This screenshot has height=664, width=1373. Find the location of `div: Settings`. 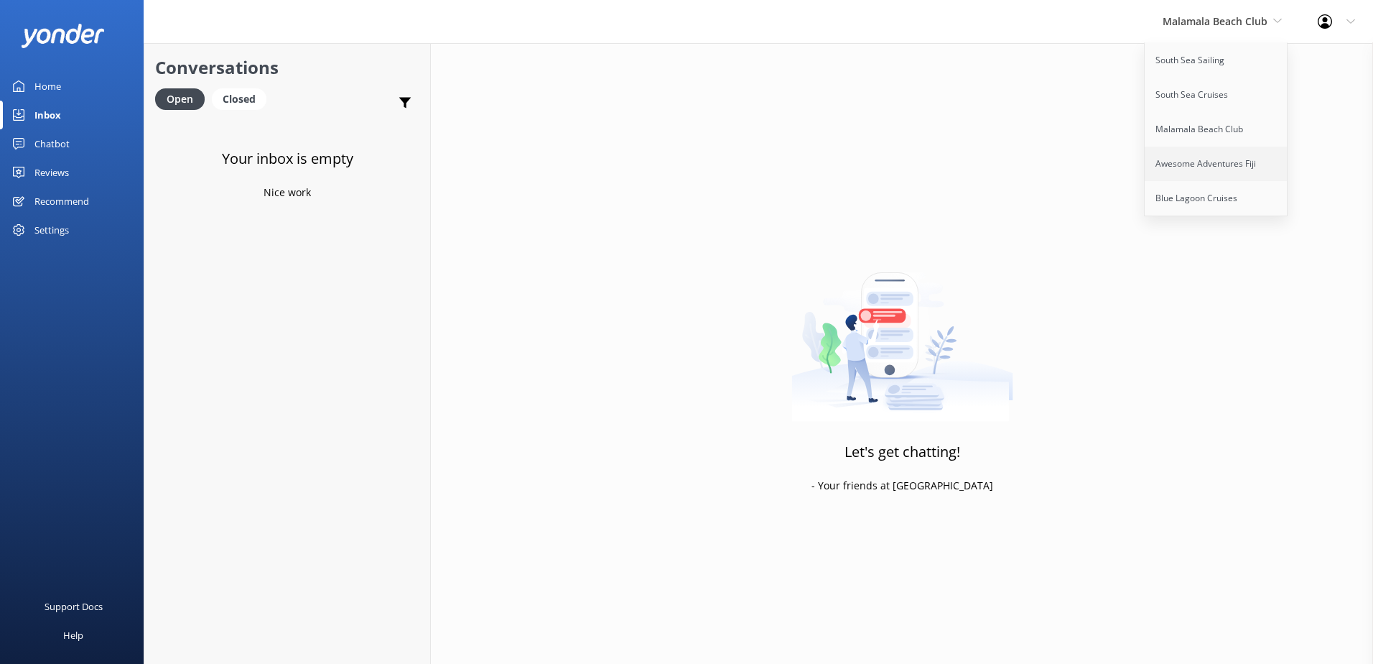

div: Settings is located at coordinates (52, 230).